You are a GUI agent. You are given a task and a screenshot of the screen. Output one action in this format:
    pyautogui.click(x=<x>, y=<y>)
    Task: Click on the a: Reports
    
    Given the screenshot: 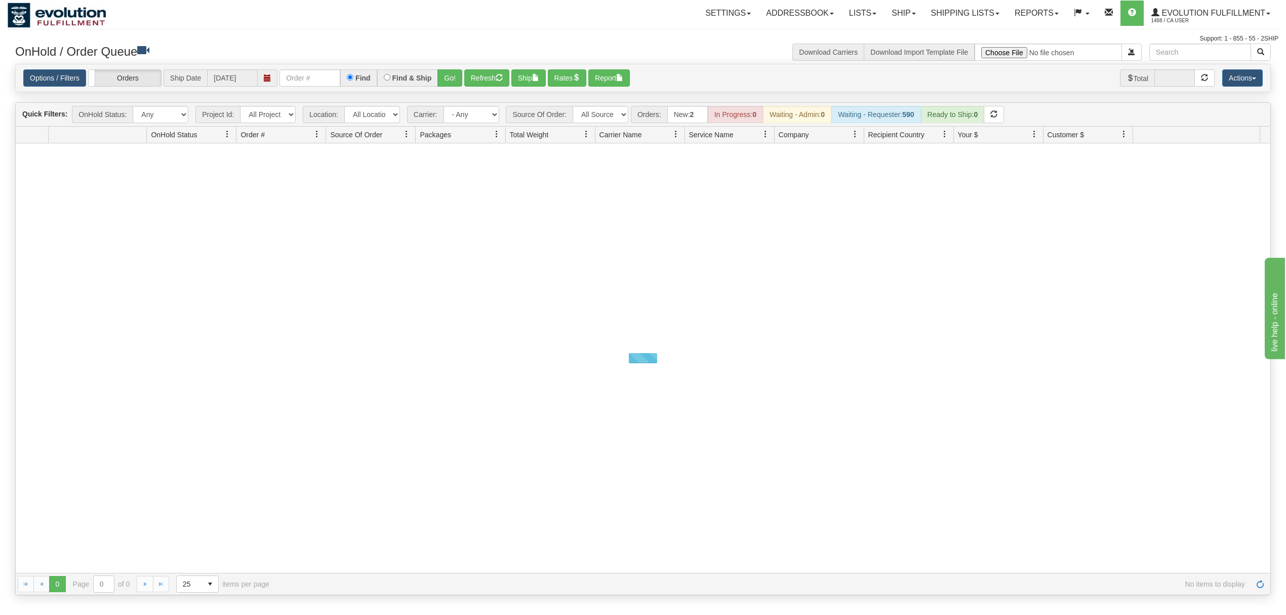 What is the action you would take?
    pyautogui.click(x=1037, y=13)
    